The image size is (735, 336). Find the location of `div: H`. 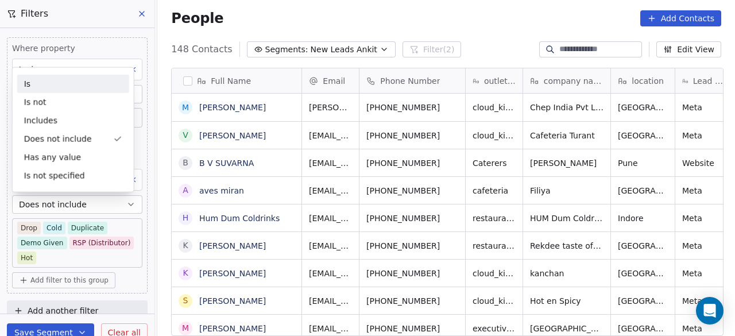

div: H is located at coordinates (186, 218).